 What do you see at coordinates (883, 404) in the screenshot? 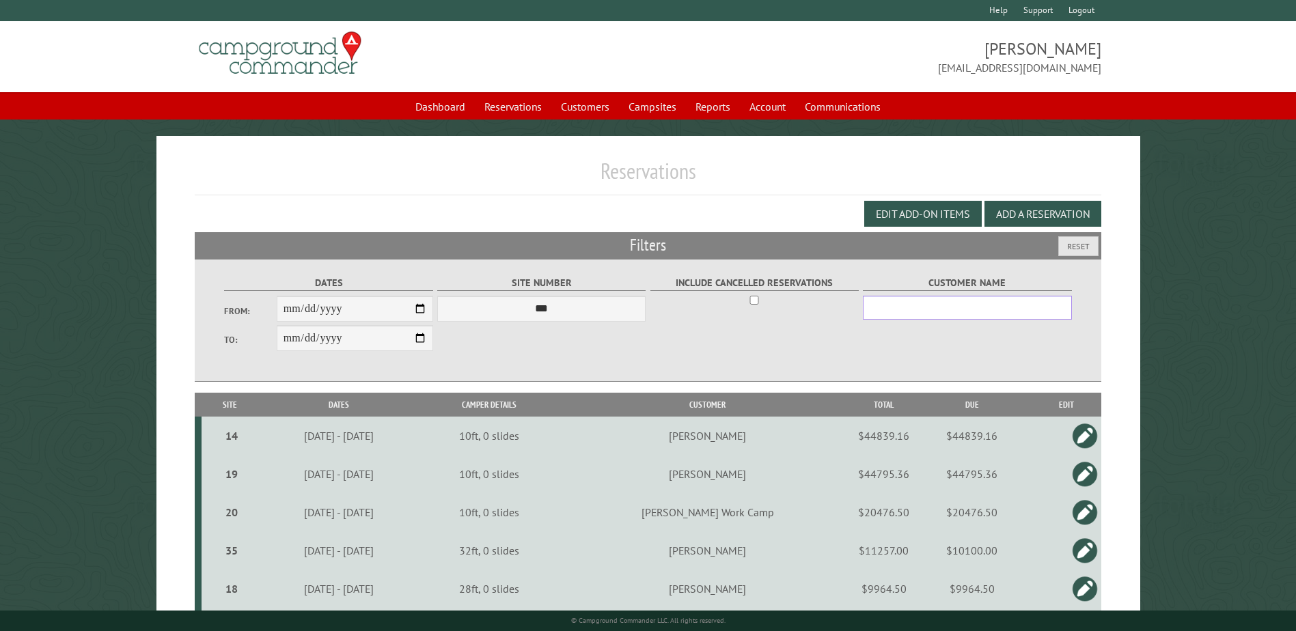
I see `th: Total` at bounding box center [883, 404].